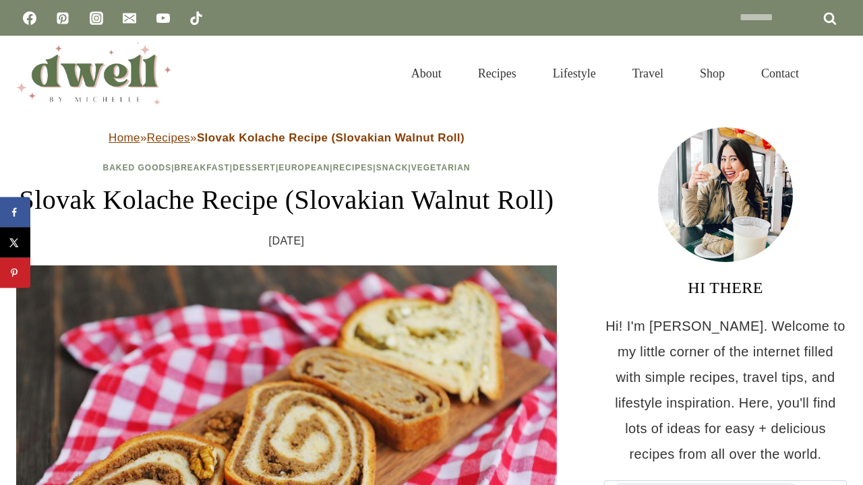  What do you see at coordinates (330, 138) in the screenshot?
I see `strong: Slovak Kolache Recipe (Slovakian Walnut Roll)` at bounding box center [330, 138].